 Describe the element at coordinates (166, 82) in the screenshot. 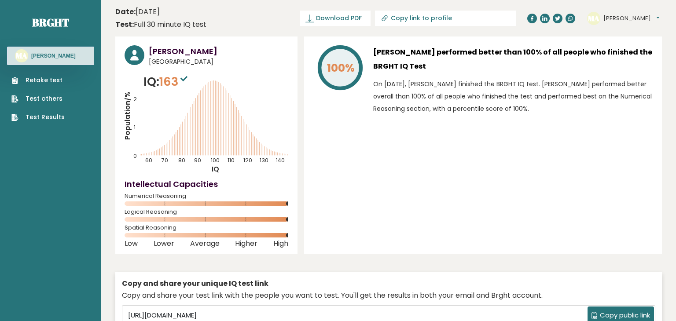

I see `p: IQ:` at that location.